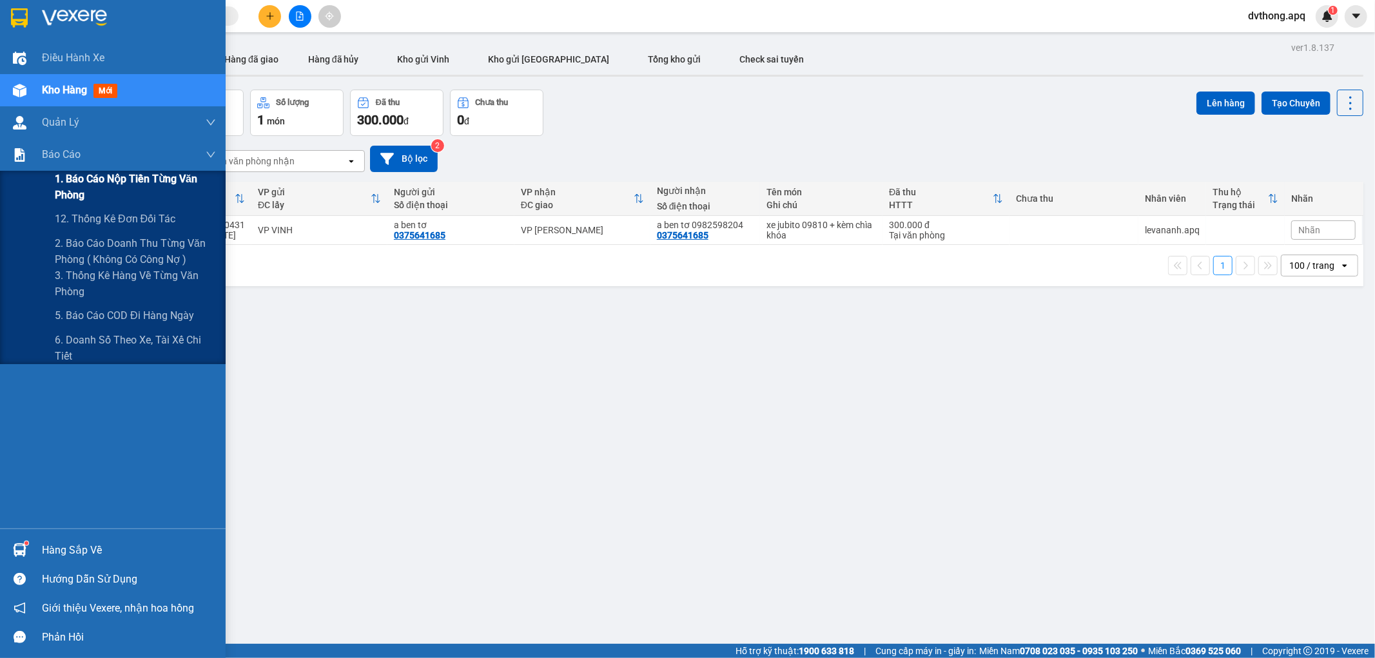 The width and height of the screenshot is (1375, 658). Describe the element at coordinates (403, 159) in the screenshot. I see `button: Bộ lọc` at that location.